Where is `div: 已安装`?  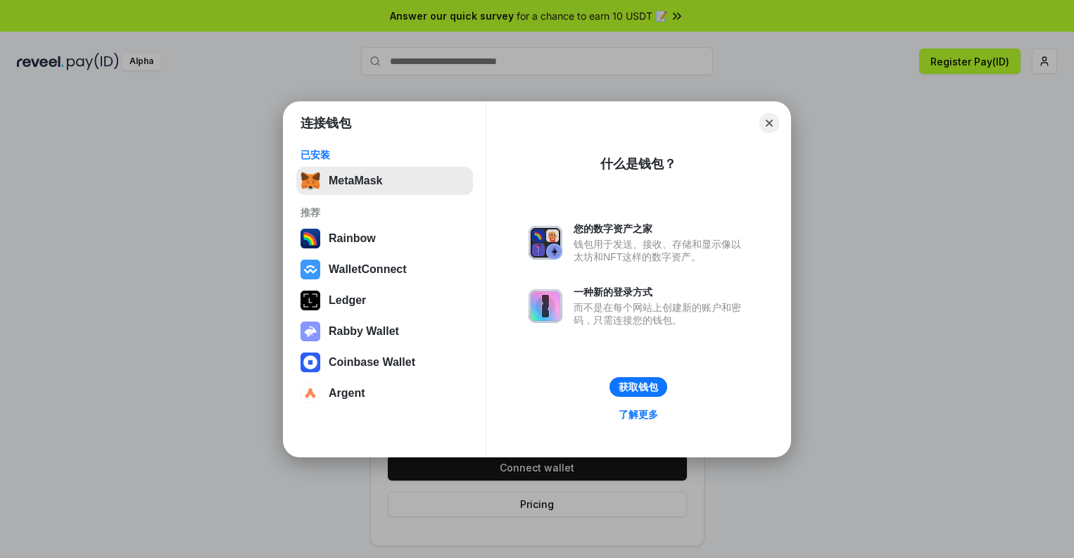 div: 已安装 is located at coordinates (384, 155).